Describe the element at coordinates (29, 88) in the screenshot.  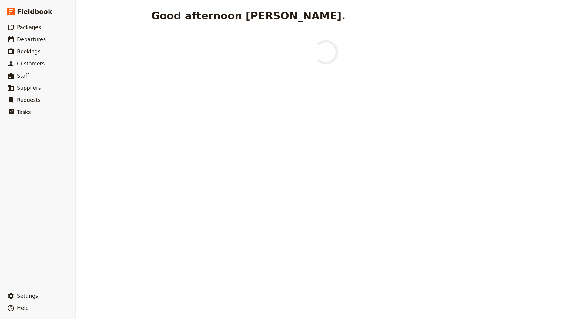
I see `span: Suppliers` at that location.